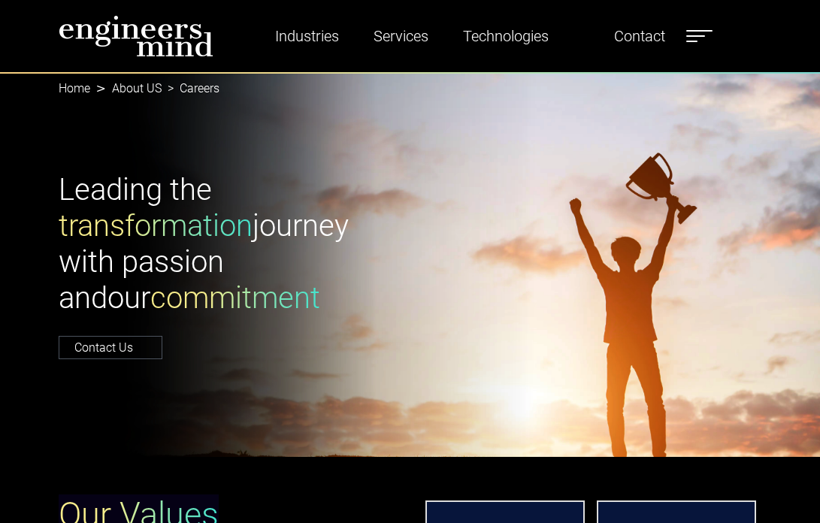 The image size is (820, 523). Describe the element at coordinates (190, 89) in the screenshot. I see `li: Careers` at that location.